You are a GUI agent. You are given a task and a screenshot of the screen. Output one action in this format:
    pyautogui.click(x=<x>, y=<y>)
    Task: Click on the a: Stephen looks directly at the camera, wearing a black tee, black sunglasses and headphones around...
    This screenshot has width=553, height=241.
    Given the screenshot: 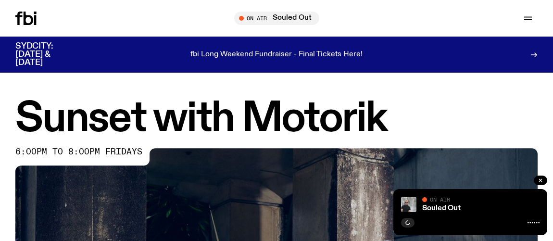 What is the action you would take?
    pyautogui.click(x=409, y=205)
    